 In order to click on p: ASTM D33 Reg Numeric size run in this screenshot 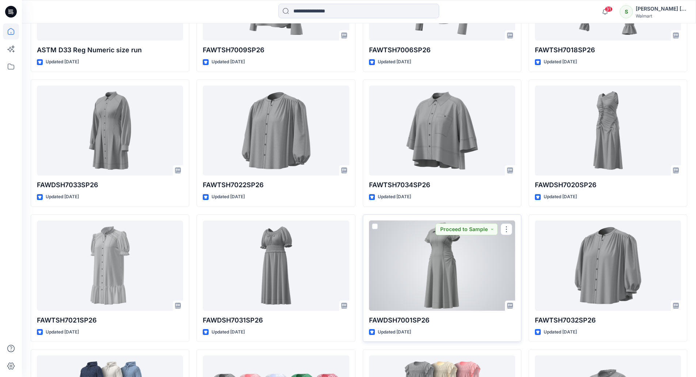, I will do `click(110, 50)`.